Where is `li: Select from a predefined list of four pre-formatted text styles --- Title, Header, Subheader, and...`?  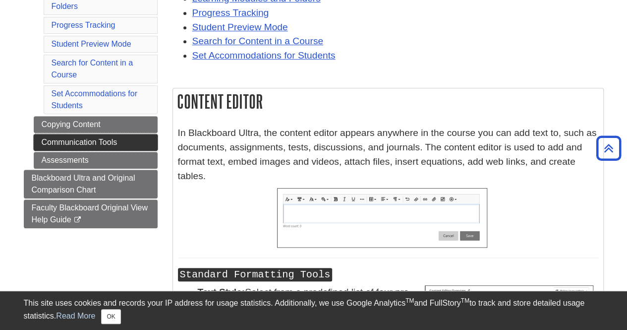 li: Select from a predefined list of four pre-formatted text styles --- Title, Header, Subheader, and... is located at coordinates (398, 307).